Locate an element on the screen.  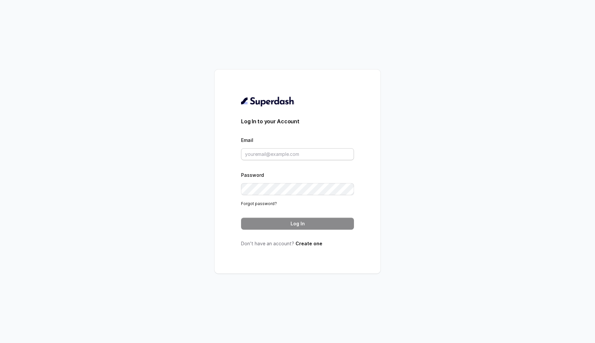
label: Password is located at coordinates (252, 175).